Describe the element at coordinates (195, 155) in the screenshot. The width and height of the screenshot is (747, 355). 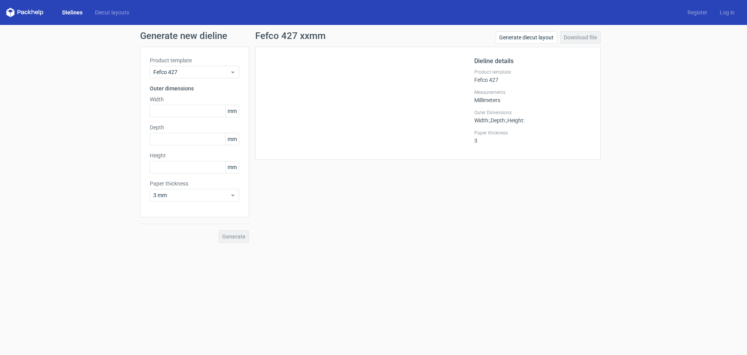
I see `label: Height` at that location.